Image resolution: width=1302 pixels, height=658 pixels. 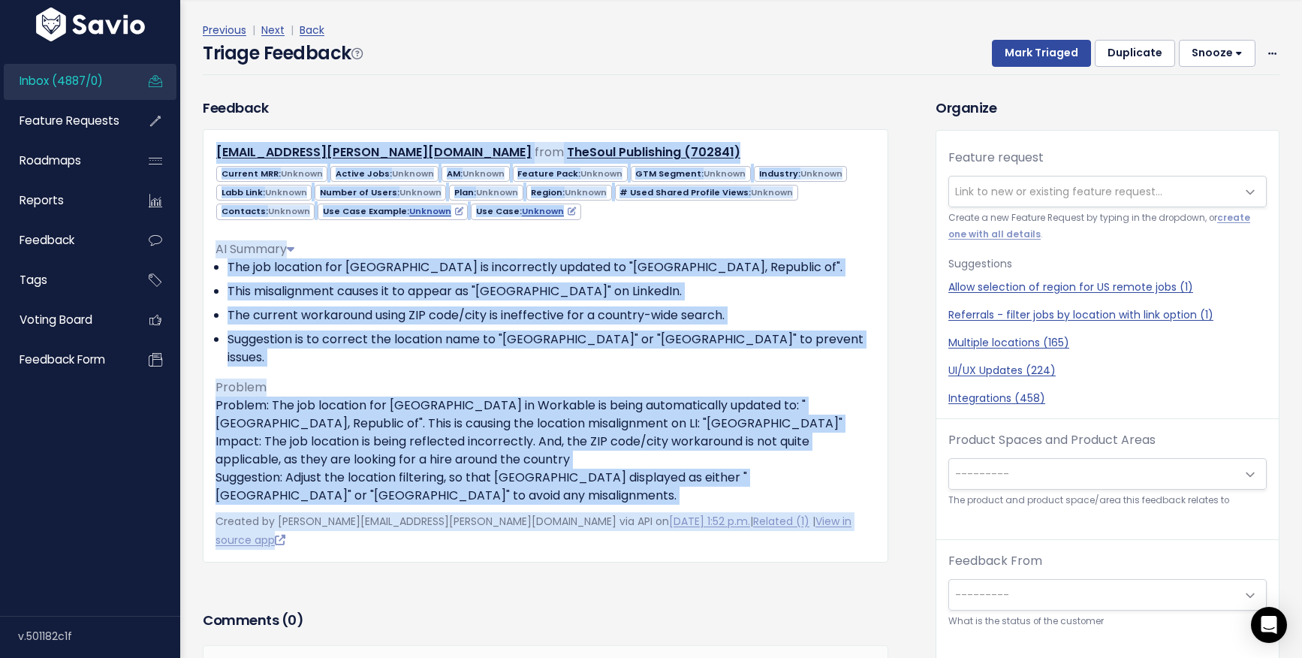 I want to click on button: Duplicate, so click(x=1134, y=53).